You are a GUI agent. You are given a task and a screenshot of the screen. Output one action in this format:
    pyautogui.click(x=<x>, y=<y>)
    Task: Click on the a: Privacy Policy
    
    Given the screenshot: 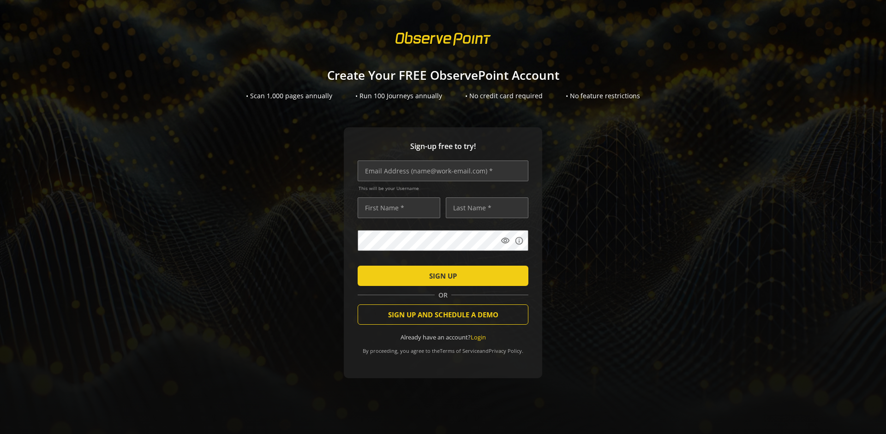 What is the action you would take?
    pyautogui.click(x=505, y=351)
    